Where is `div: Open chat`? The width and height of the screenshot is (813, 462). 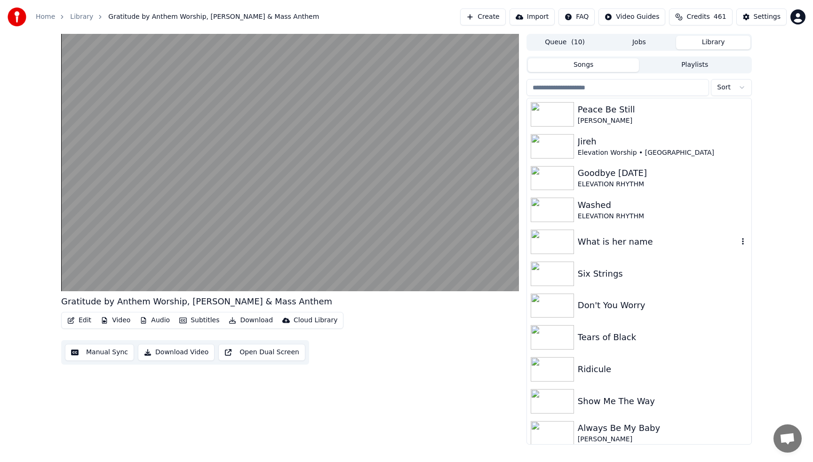
div: Open chat is located at coordinates (788, 439).